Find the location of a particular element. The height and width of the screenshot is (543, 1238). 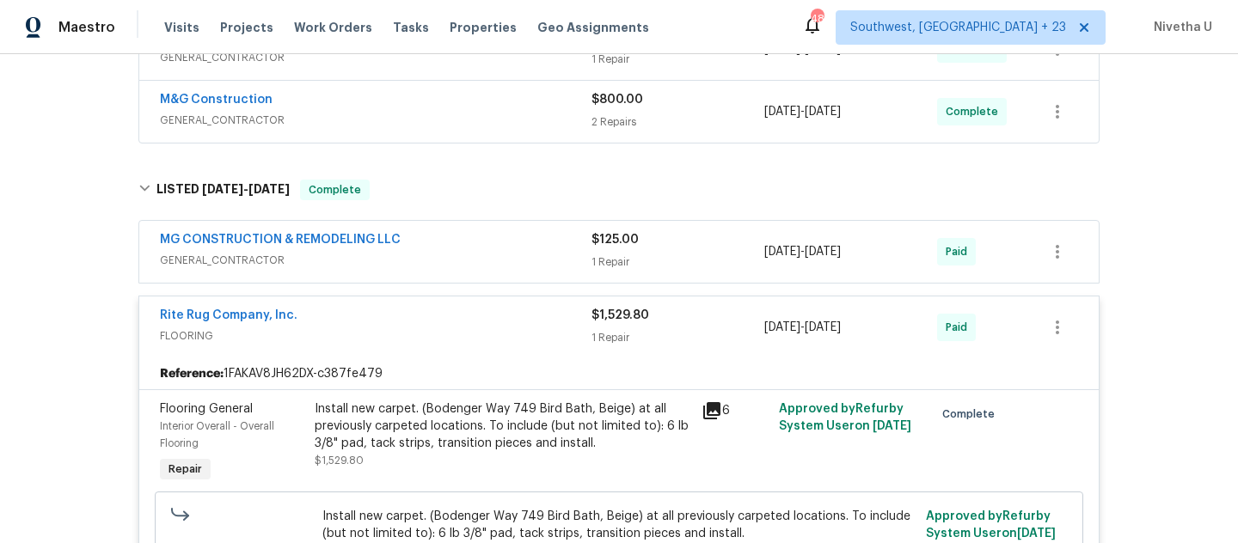

div: Install new carpet. (Bodenger Way 749 Bird Bath, Beige) at all previously carpeted locations. To ... is located at coordinates (503, 426).